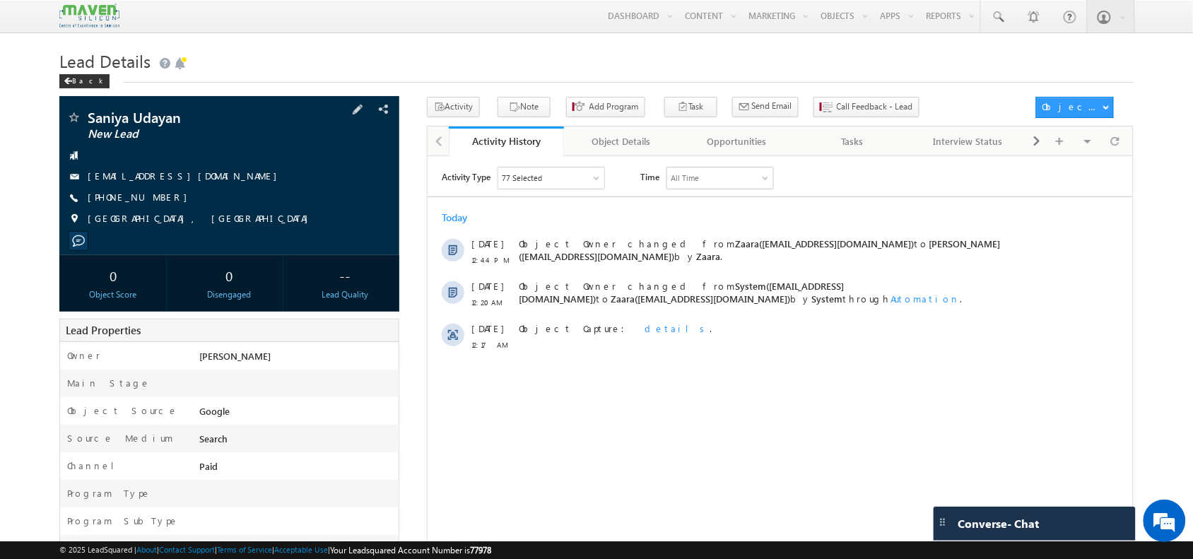 The image size is (1193, 559). I want to click on div: Tasks, so click(853, 141).